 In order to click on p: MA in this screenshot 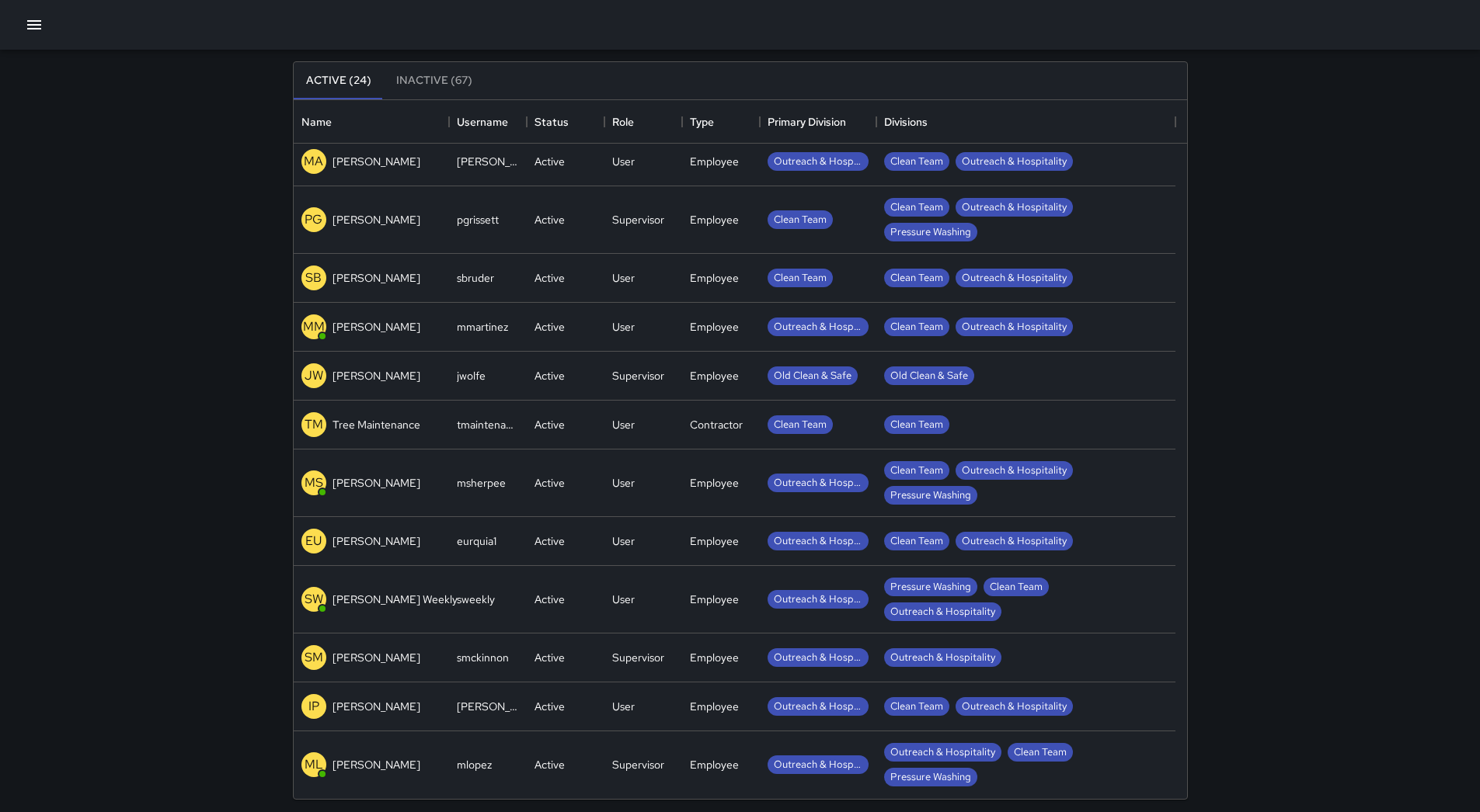, I will do `click(313, 162)`.